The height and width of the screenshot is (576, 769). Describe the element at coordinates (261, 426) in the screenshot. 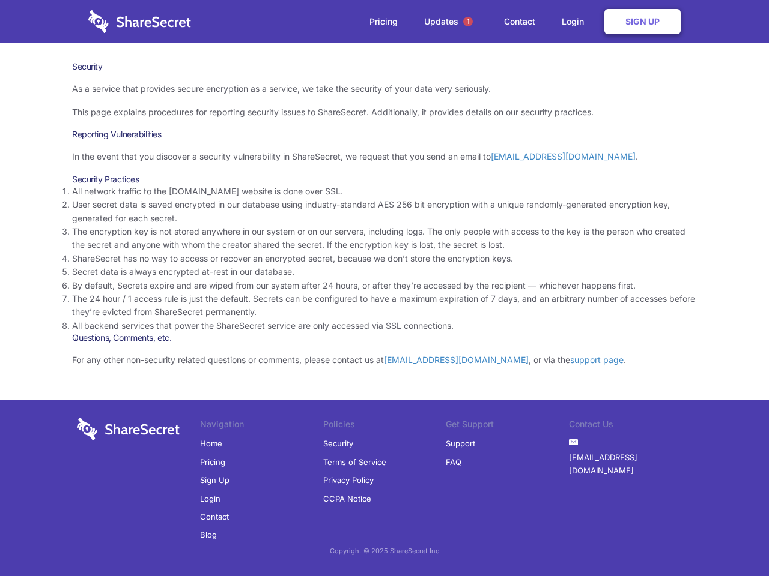

I see `li: Navigation` at that location.